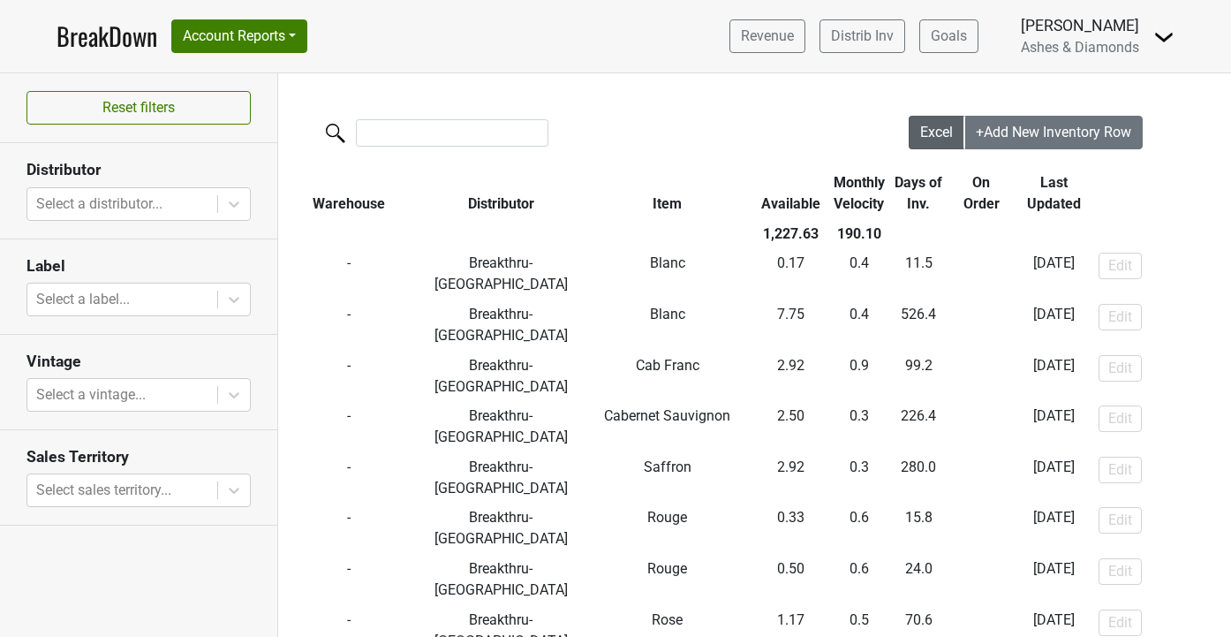  Describe the element at coordinates (919, 193) in the screenshot. I see `th: Days of Inv.: activate to sort column ascending` at that location.